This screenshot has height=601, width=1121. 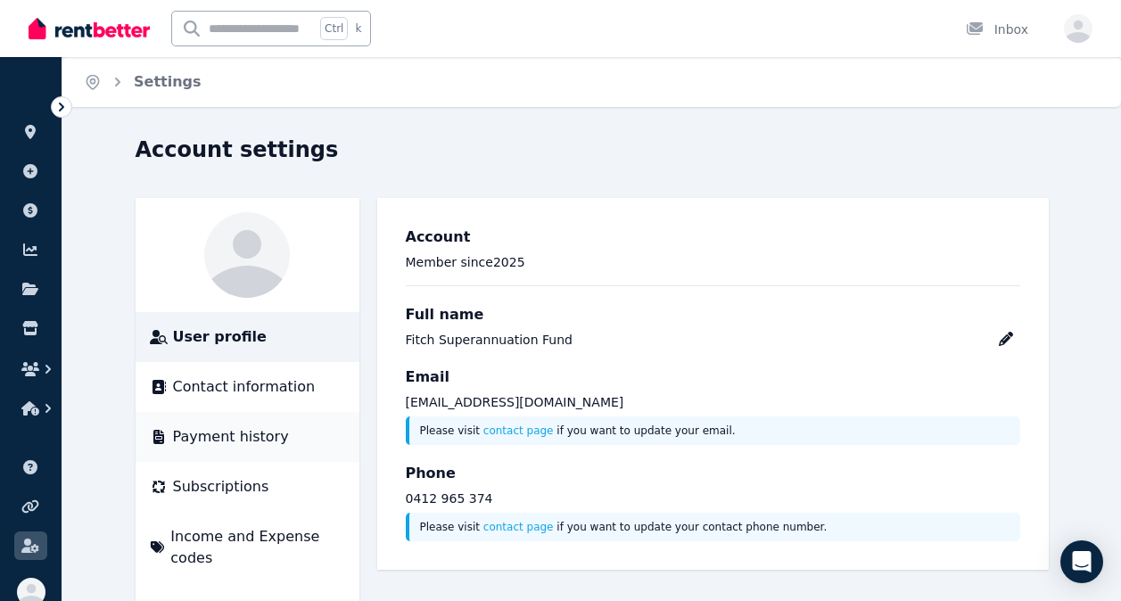 What do you see at coordinates (247, 387) in the screenshot?
I see `a: Contact information` at bounding box center [247, 387].